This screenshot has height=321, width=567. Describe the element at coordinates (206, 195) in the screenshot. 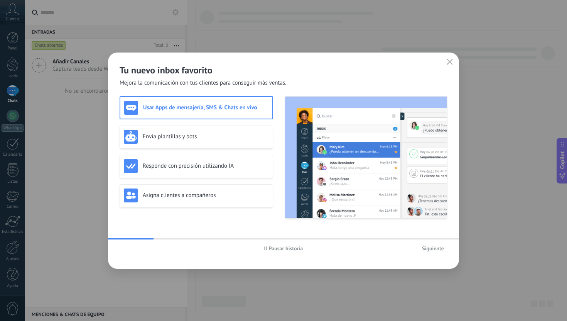

I see `h3: Asigna clientes a compañeros` at that location.